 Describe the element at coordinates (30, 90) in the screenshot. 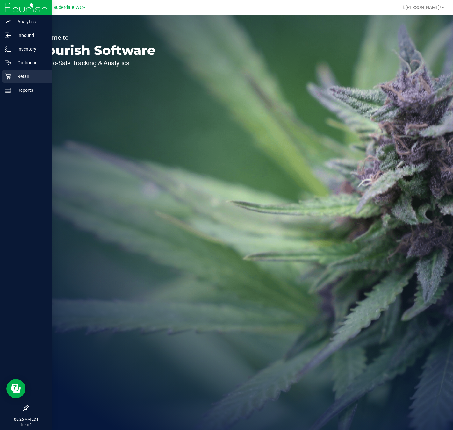

I see `p: Reports` at that location.